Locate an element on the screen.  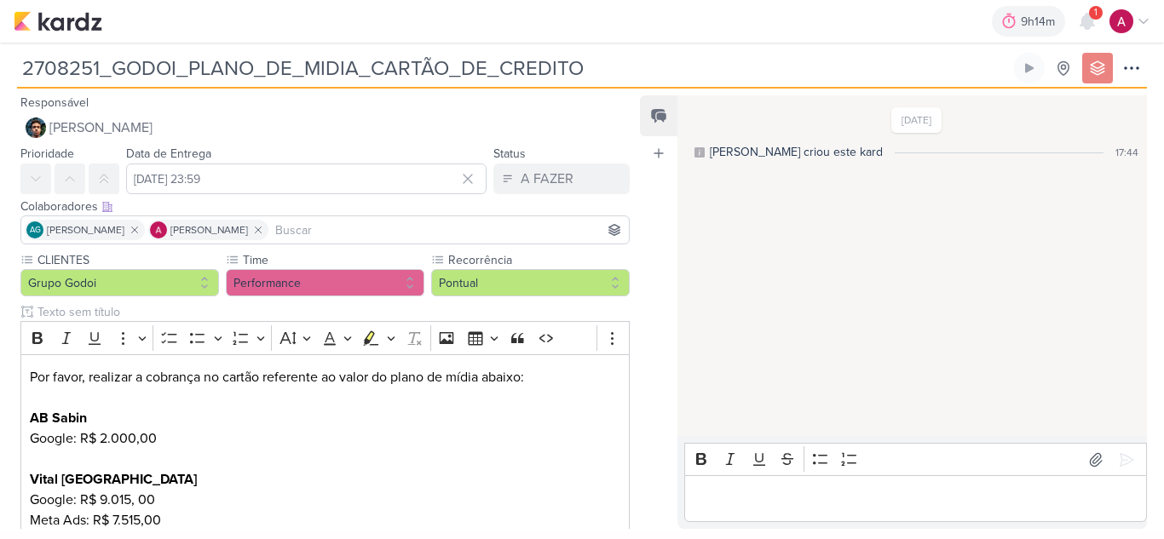
input: Texto sem título is located at coordinates (331, 312).